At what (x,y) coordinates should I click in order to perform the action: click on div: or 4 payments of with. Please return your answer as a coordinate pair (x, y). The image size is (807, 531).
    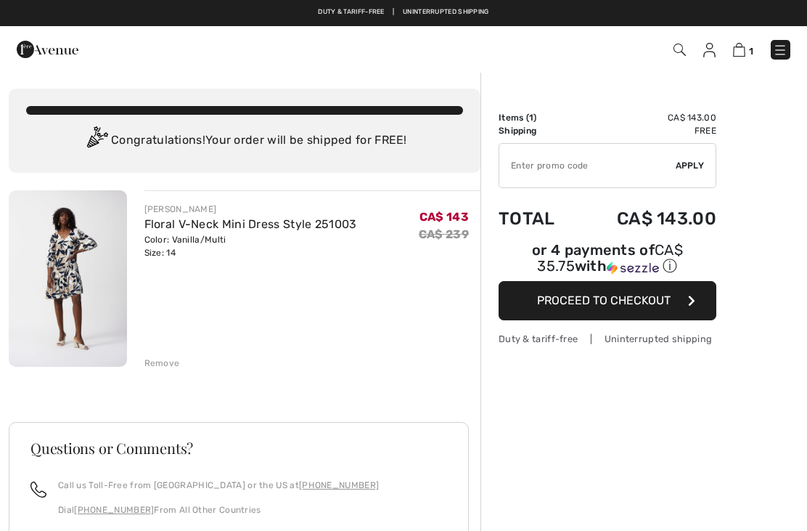
    Looking at the image, I should click on (608, 259).